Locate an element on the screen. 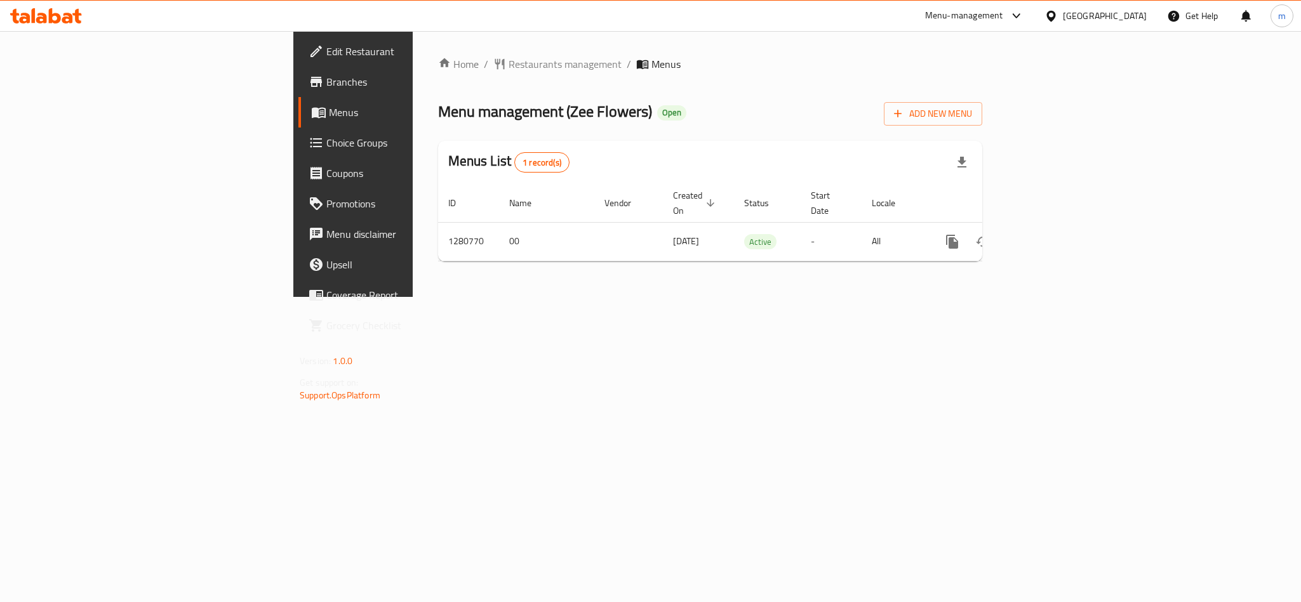 Image resolution: width=1301 pixels, height=602 pixels. div: Total records count is located at coordinates (541, 162).